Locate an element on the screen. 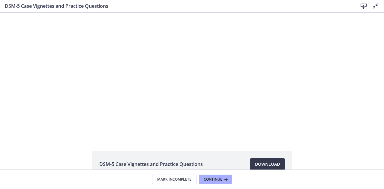 Image resolution: width=384 pixels, height=189 pixels. button: Continue is located at coordinates (215, 180).